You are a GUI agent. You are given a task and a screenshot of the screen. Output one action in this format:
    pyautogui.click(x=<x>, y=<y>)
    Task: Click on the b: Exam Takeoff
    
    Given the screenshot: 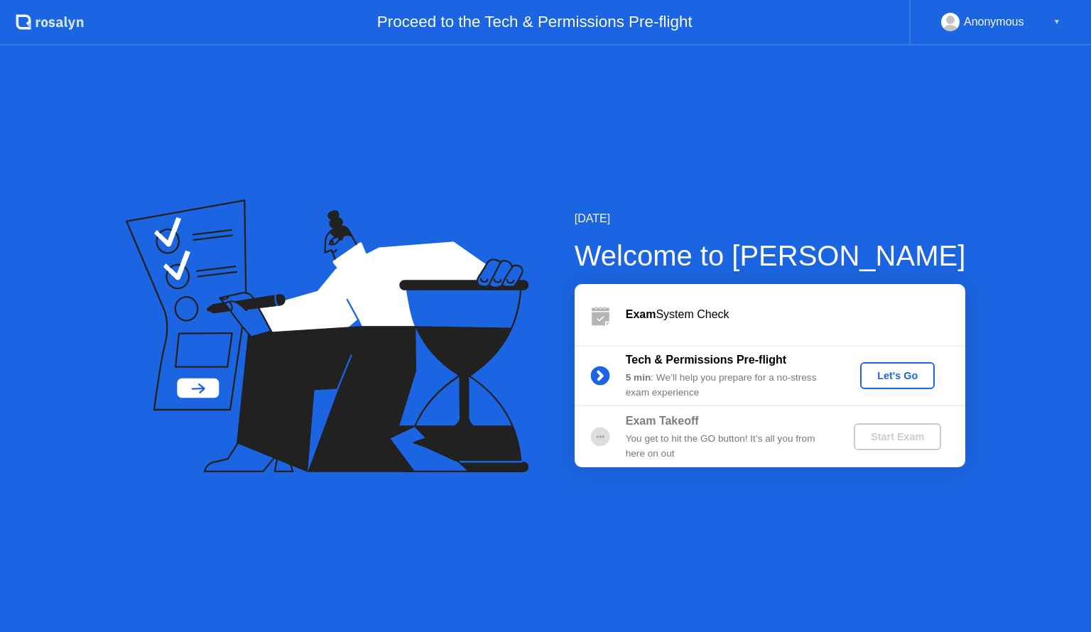 What is the action you would take?
    pyautogui.click(x=662, y=421)
    